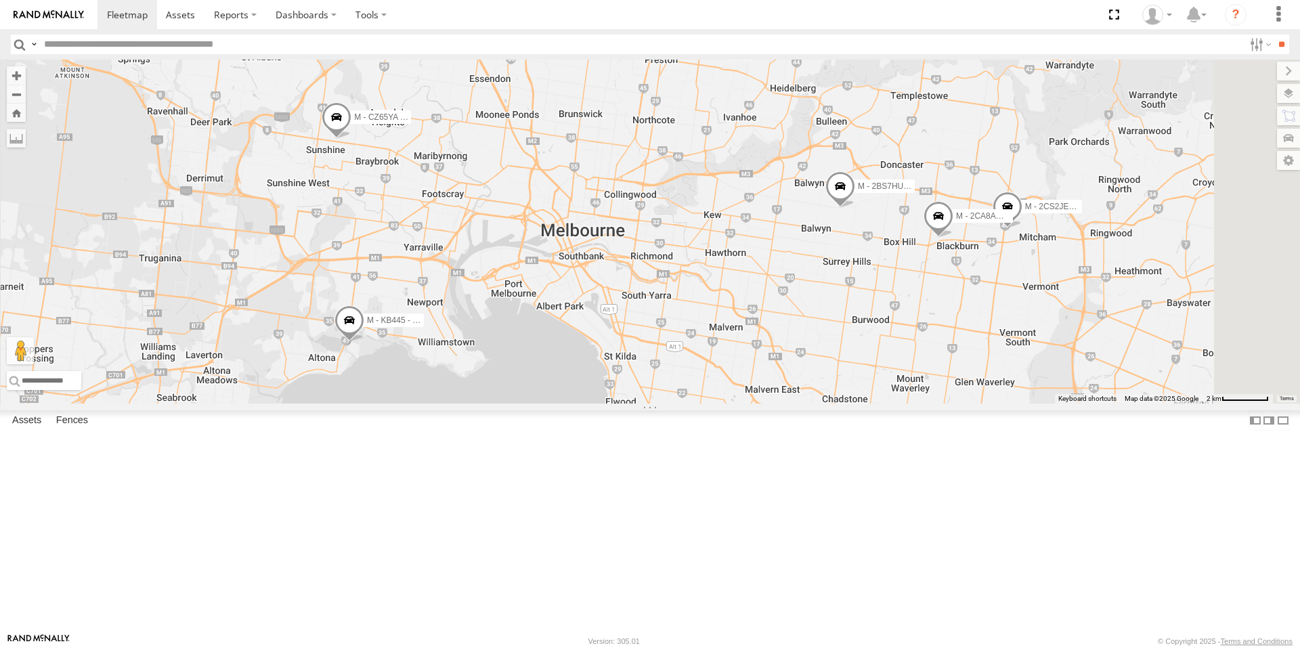  What do you see at coordinates (16, 138) in the screenshot?
I see `label: Measure` at bounding box center [16, 138].